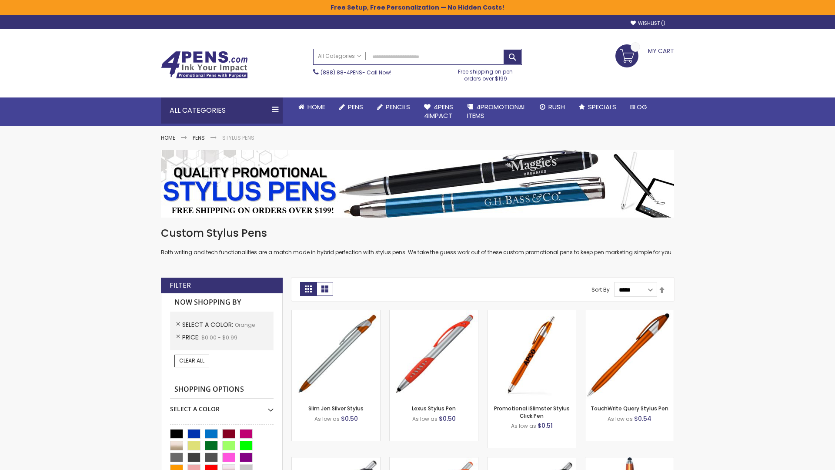 The height and width of the screenshot is (470, 835). I want to click on a: Blog, so click(638, 107).